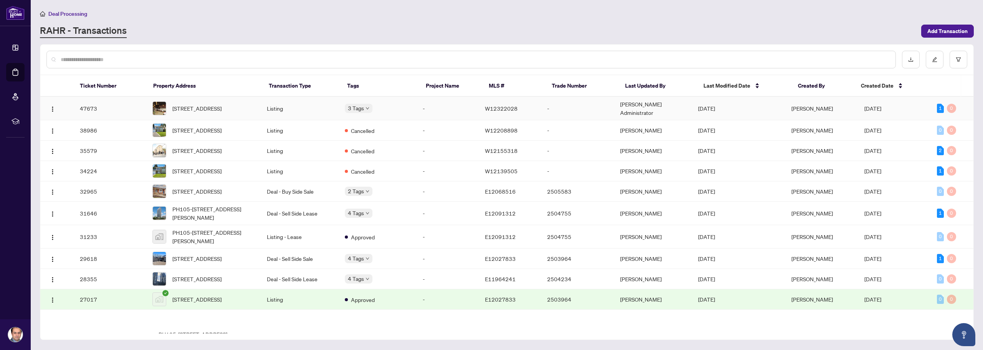  Describe the element at coordinates (934, 59) in the screenshot. I see `span: edit` at that location.